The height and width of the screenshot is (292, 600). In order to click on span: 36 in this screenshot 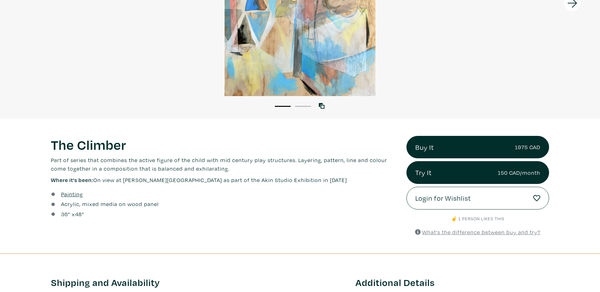, I will do `click(65, 214)`.